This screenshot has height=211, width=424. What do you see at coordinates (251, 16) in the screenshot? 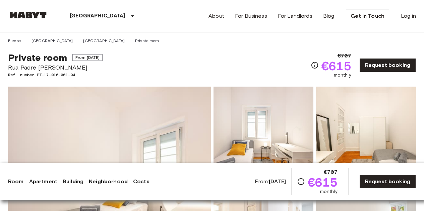
I see `a: For Business` at bounding box center [251, 16].